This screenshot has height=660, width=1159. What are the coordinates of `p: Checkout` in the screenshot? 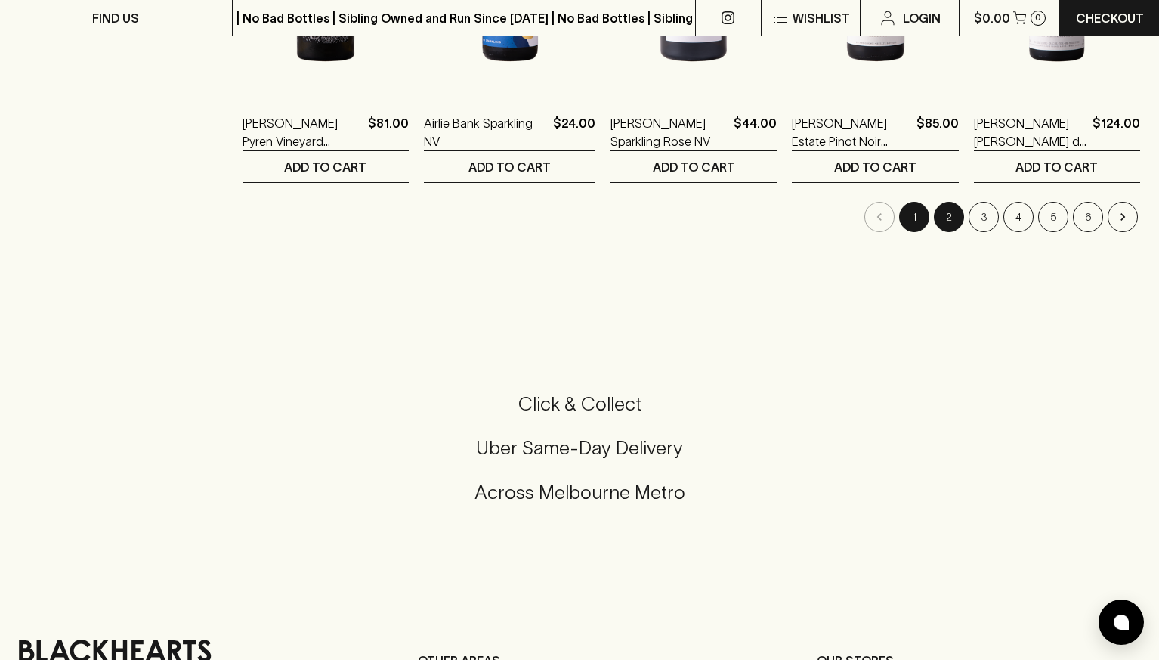 It's located at (1110, 18).